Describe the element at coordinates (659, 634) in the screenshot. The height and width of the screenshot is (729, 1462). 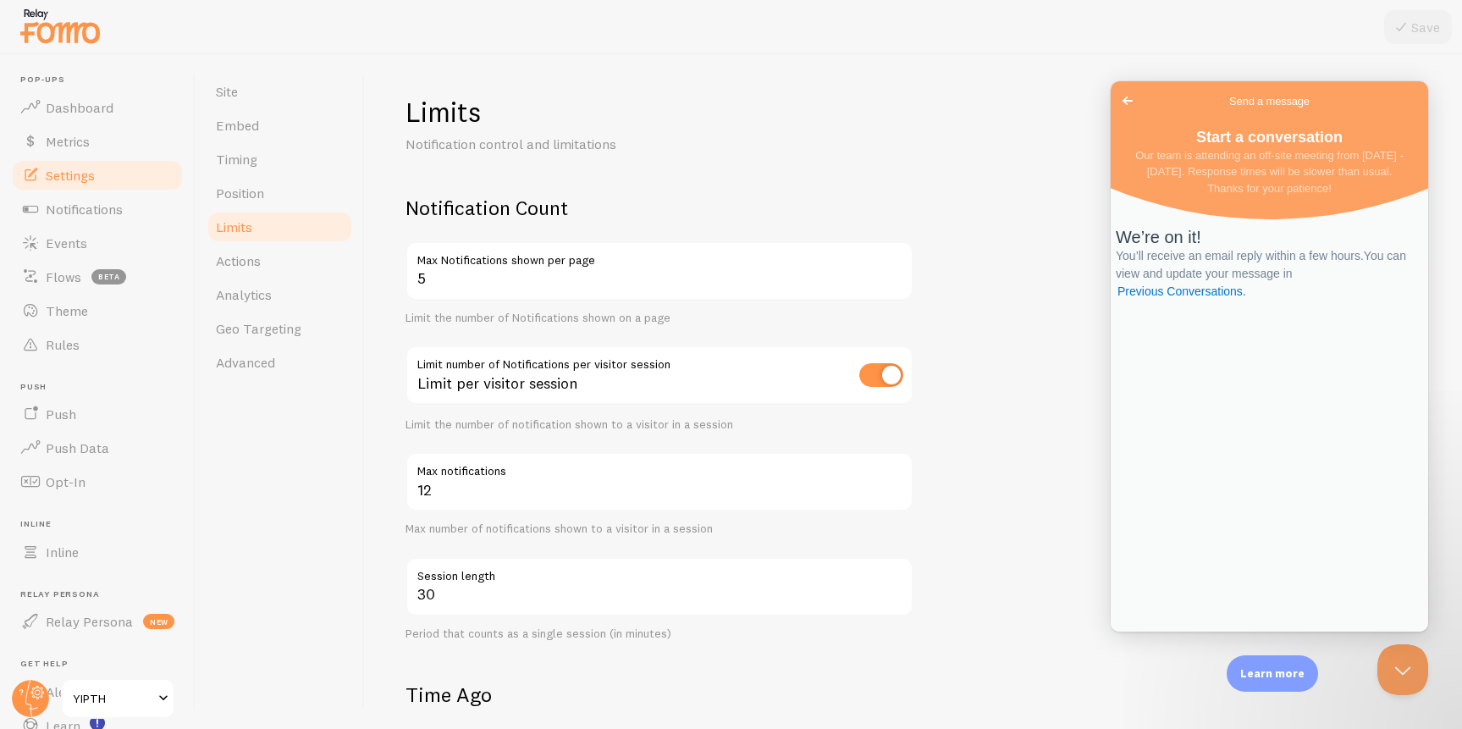
I see `div: Period that counts as a single session (in minutes)` at that location.